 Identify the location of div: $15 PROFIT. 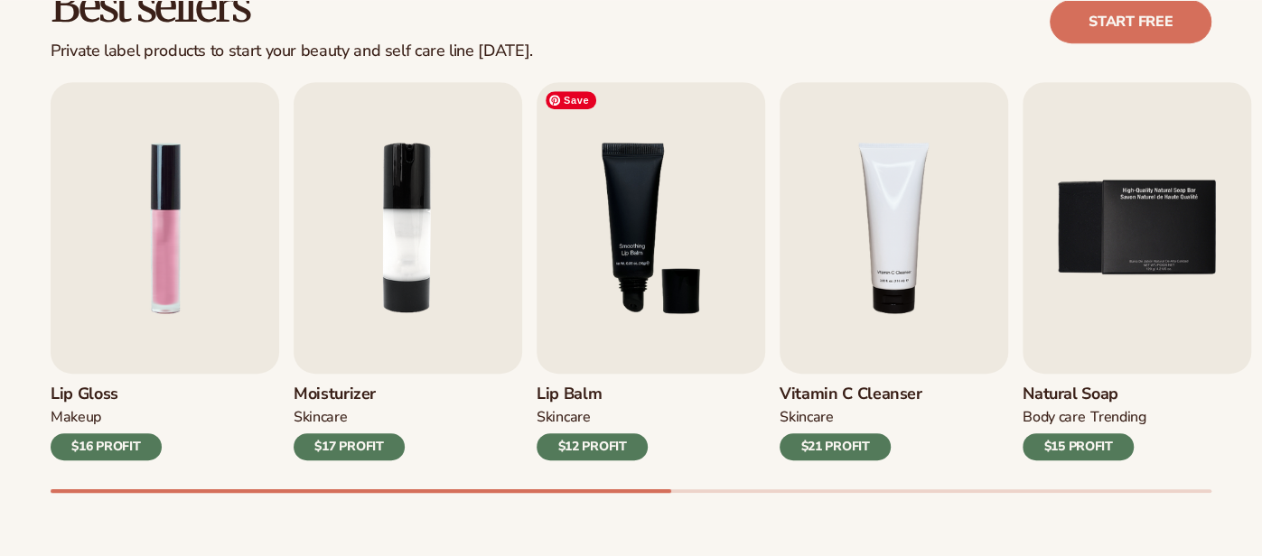
(1078, 447).